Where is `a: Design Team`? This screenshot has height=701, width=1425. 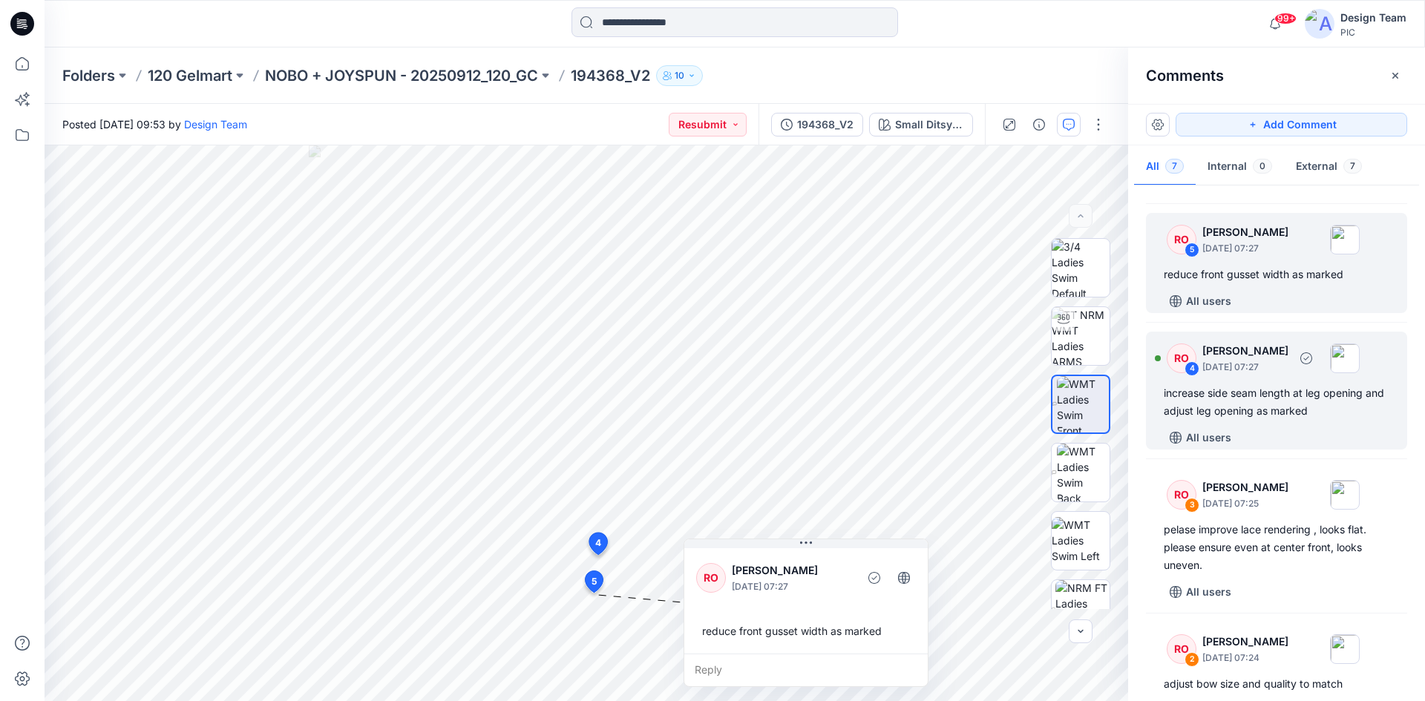 a: Design Team is located at coordinates (215, 124).